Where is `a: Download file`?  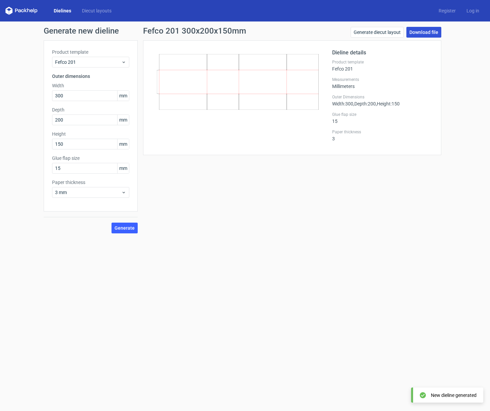
a: Download file is located at coordinates (424, 32).